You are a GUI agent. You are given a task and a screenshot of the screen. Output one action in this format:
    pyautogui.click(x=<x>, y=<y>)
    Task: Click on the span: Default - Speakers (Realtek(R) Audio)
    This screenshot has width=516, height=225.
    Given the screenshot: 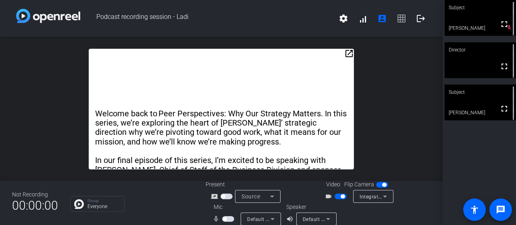 What is the action you would take?
    pyautogui.click(x=346, y=219)
    